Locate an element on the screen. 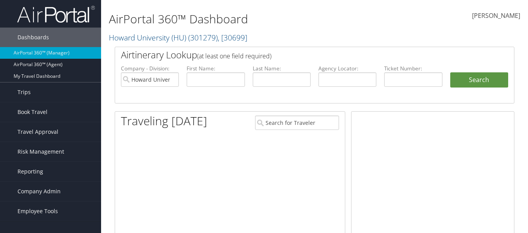 This screenshot has height=233, width=528. label: Ticket Number: is located at coordinates (413, 68).